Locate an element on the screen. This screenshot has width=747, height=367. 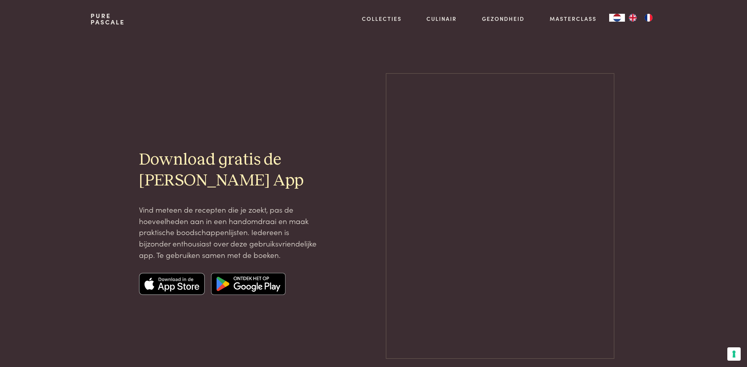
a: Collecties is located at coordinates (382, 19).